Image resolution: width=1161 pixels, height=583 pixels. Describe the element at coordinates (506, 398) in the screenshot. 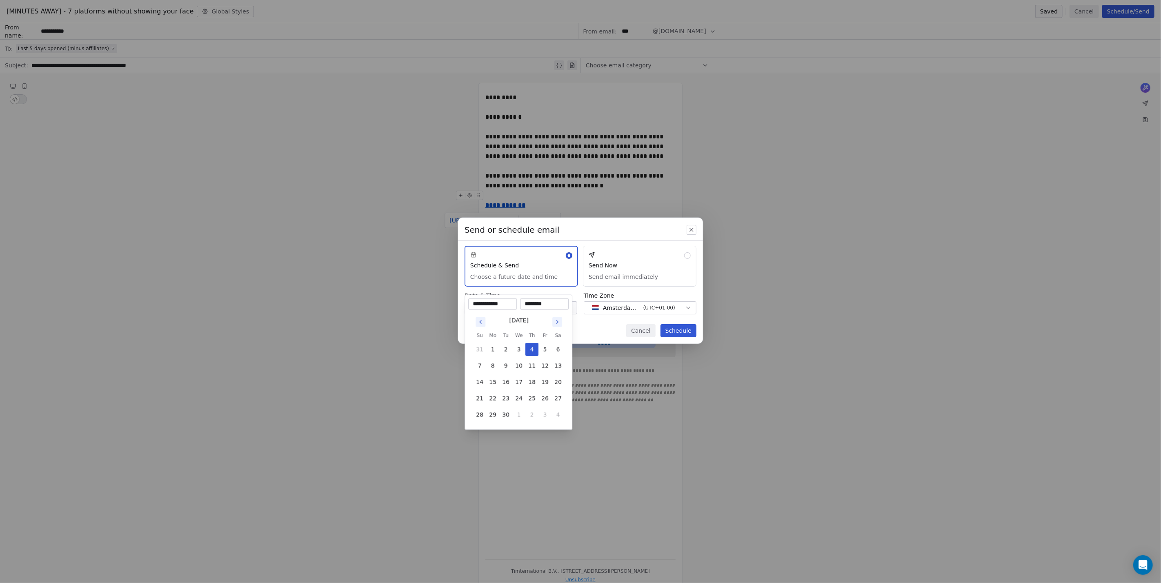

I see `button: 23` at that location.